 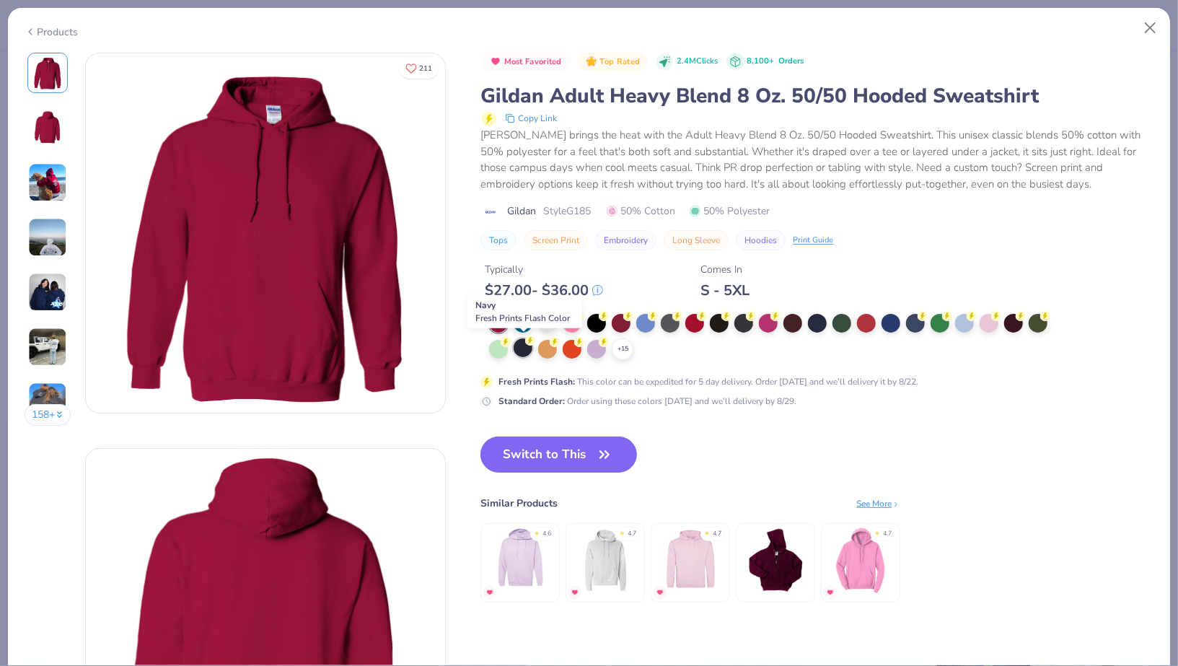 What do you see at coordinates (490, 212) in the screenshot?
I see `img: brand logo` at bounding box center [490, 212].